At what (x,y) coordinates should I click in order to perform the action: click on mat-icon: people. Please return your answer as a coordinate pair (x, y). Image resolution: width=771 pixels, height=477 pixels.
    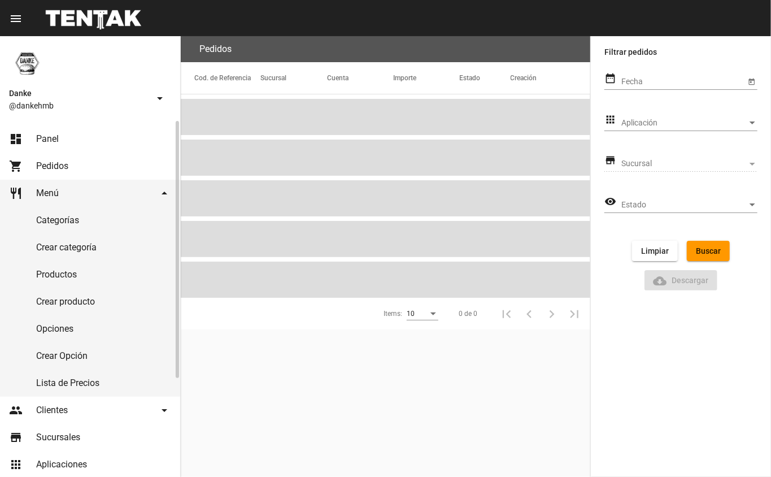
    Looking at the image, I should click on (16, 410).